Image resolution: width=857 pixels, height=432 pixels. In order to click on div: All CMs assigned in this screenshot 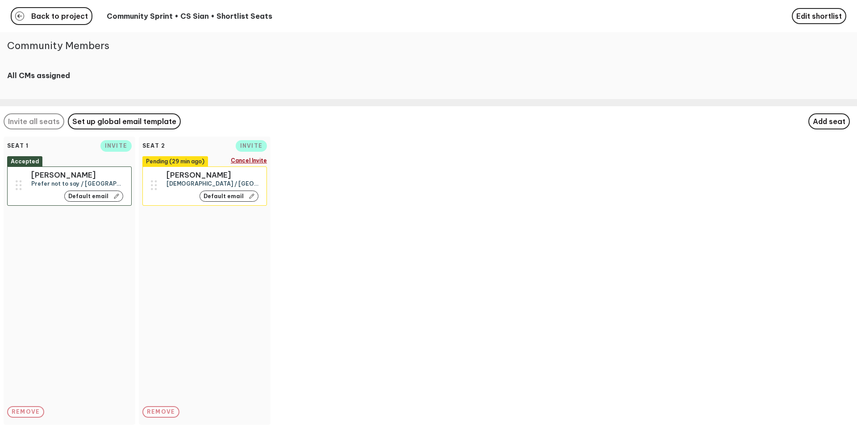, I will do `click(425, 75)`.